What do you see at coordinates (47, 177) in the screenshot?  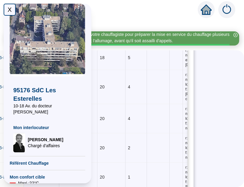 I see `span: Mon confort cible` at bounding box center [47, 177].